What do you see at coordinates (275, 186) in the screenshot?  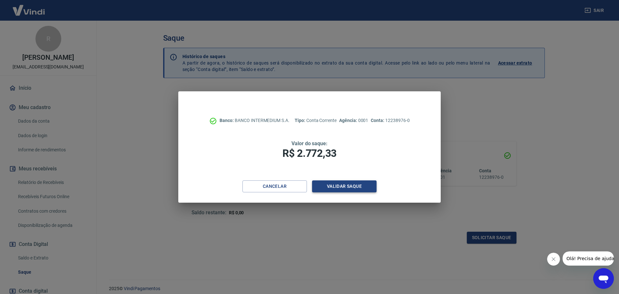 I see `button: Cancelar` at bounding box center [275, 186].